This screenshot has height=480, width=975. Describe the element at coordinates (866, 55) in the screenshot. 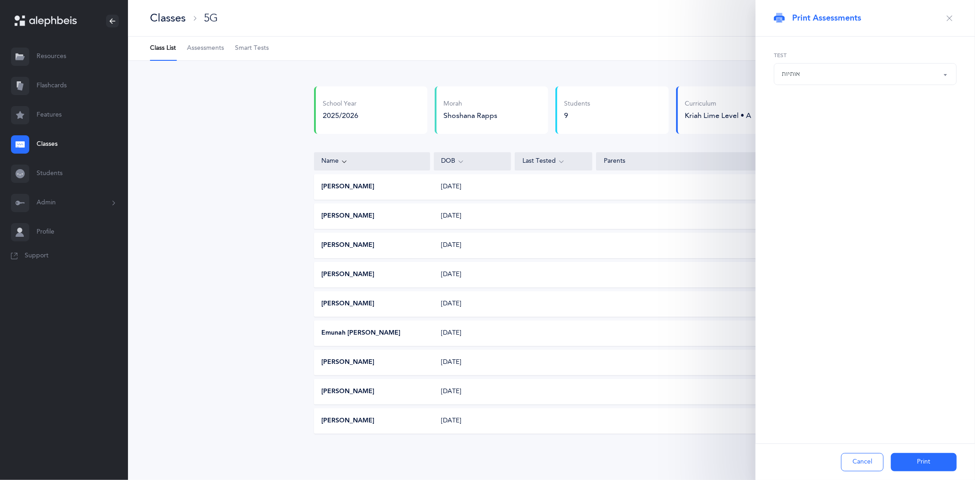

I see `label: Test` at that location.